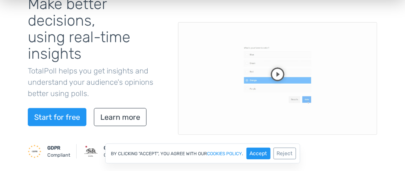 Image resolution: width=405 pixels, height=171 pixels. Describe the element at coordinates (225, 153) in the screenshot. I see `a: cookies policy` at that location.